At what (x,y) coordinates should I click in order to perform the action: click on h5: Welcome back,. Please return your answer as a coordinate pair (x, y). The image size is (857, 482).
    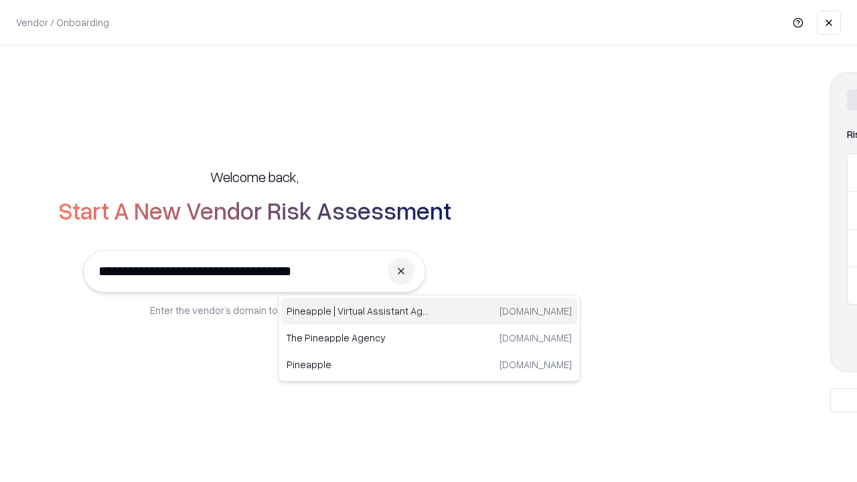
    Looking at the image, I should click on (254, 177).